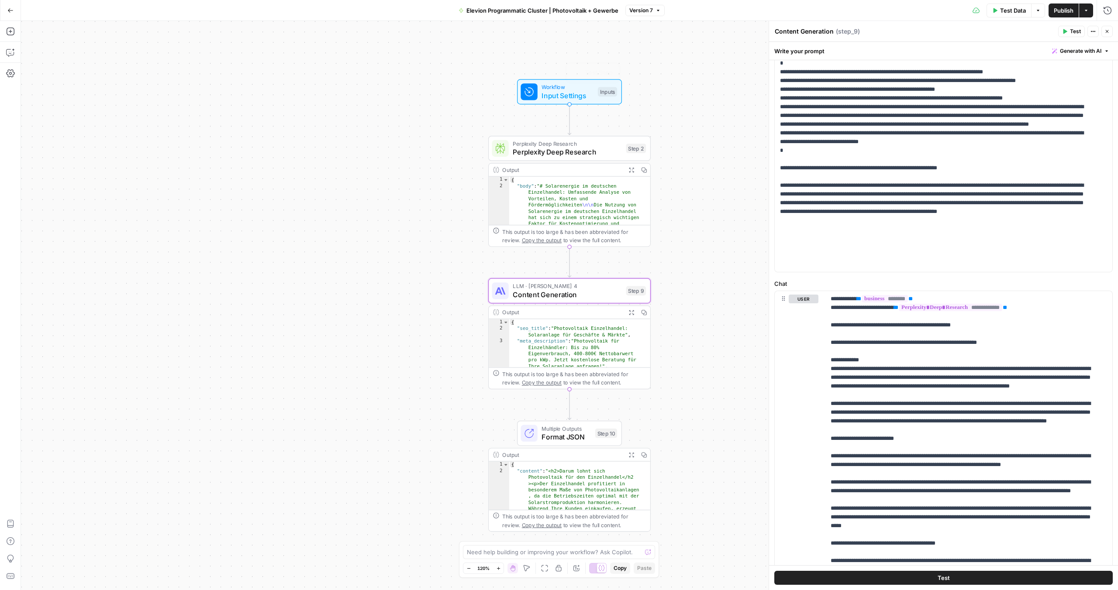  What do you see at coordinates (566, 428) in the screenshot?
I see `span: Multiple Outputs` at bounding box center [566, 428].